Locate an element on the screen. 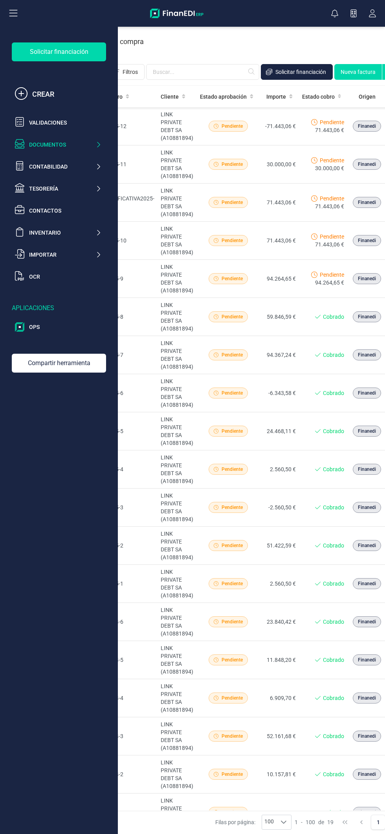 Image resolution: width=385 pixels, height=834 pixels. td: A2025-11 is located at coordinates (128, 164).